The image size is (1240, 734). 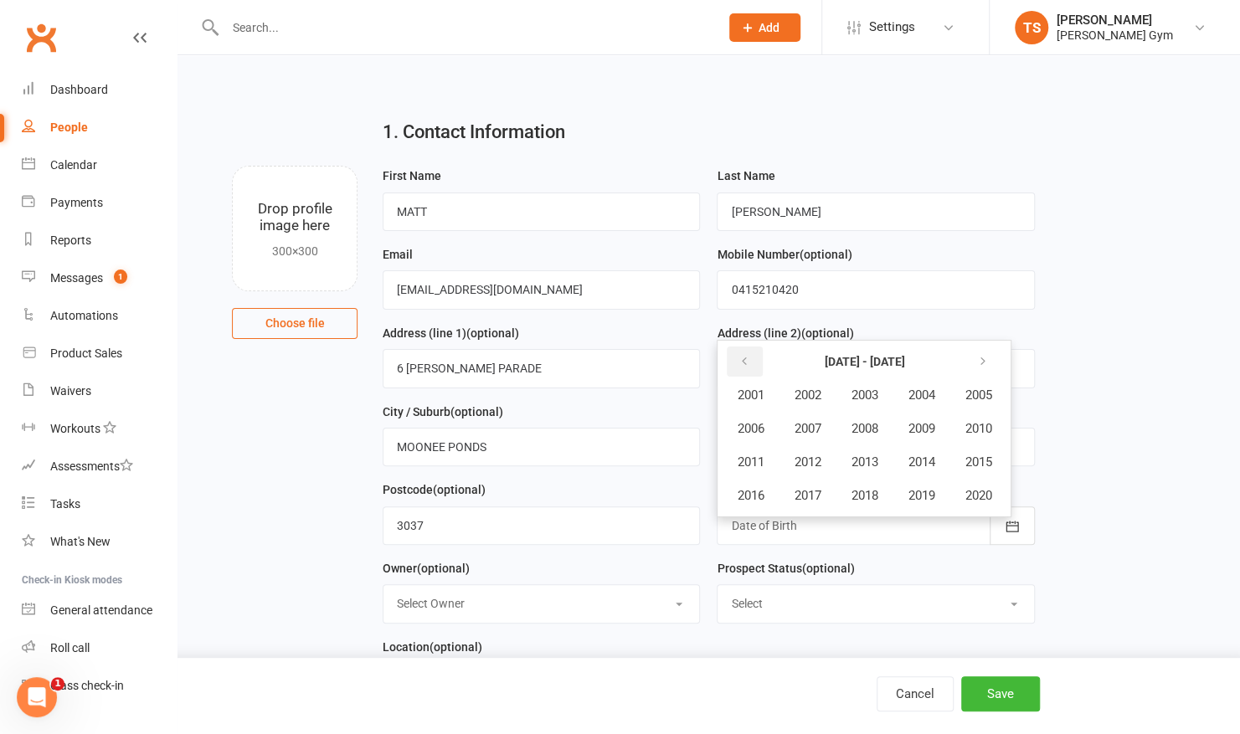 What do you see at coordinates (921, 462) in the screenshot?
I see `button: 2014` at bounding box center [921, 462].